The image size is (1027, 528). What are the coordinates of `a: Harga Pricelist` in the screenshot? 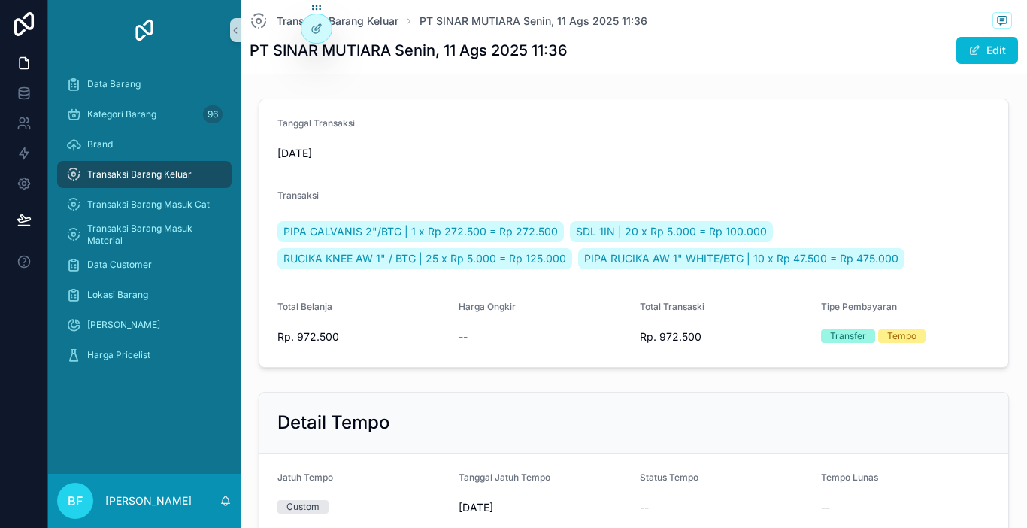 It's located at (144, 355).